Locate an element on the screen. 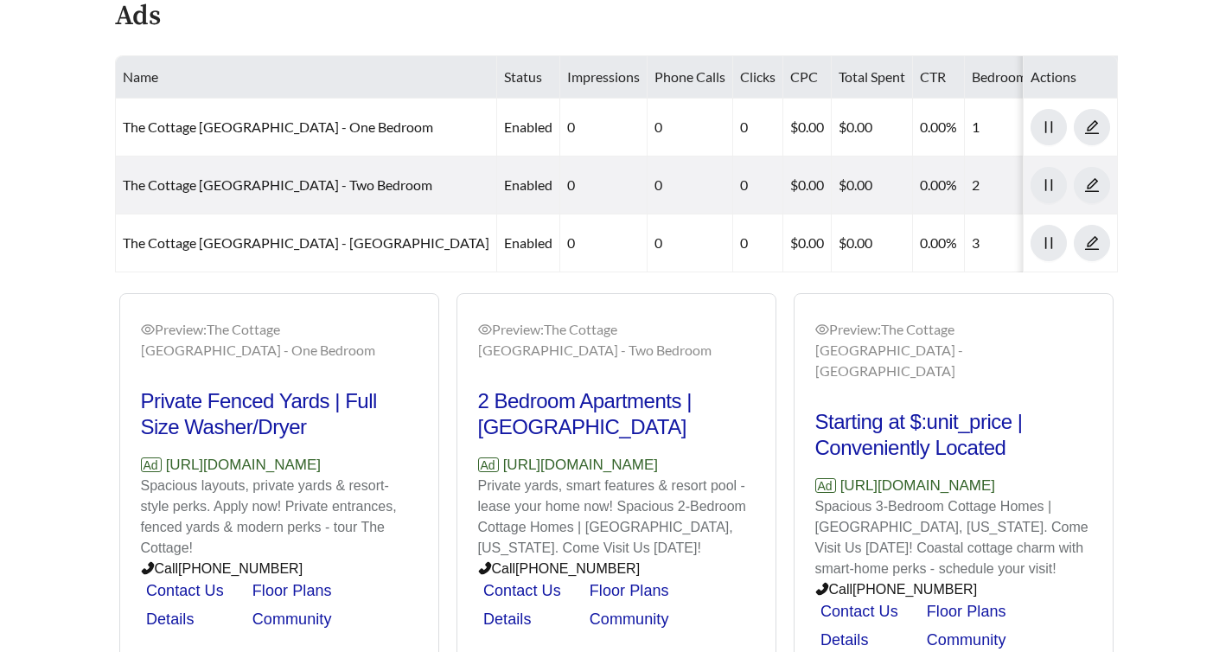 Image resolution: width=1232 pixels, height=652 pixels. th: Bedroom Count is located at coordinates (1020, 77).